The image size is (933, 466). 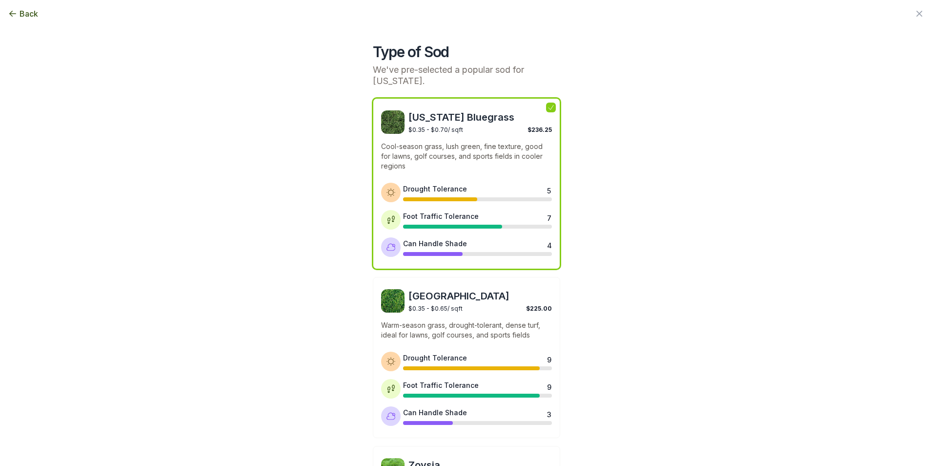 I want to click on span: Back, so click(x=29, y=14).